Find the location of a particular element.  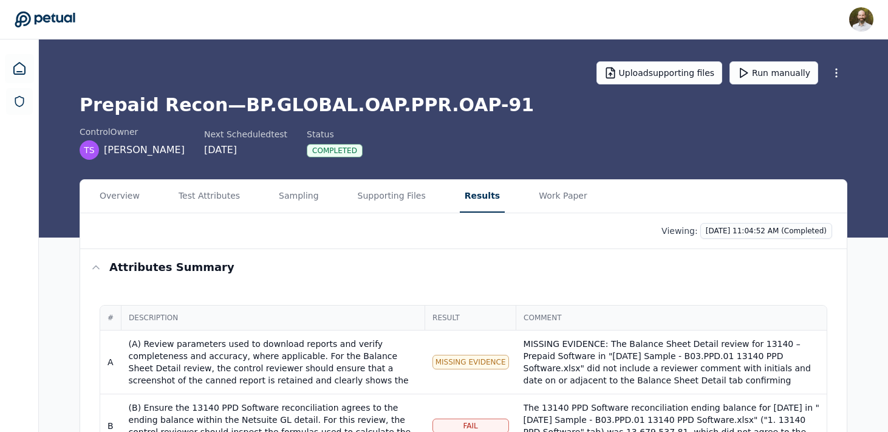

button: Work Paper is located at coordinates (563, 196).